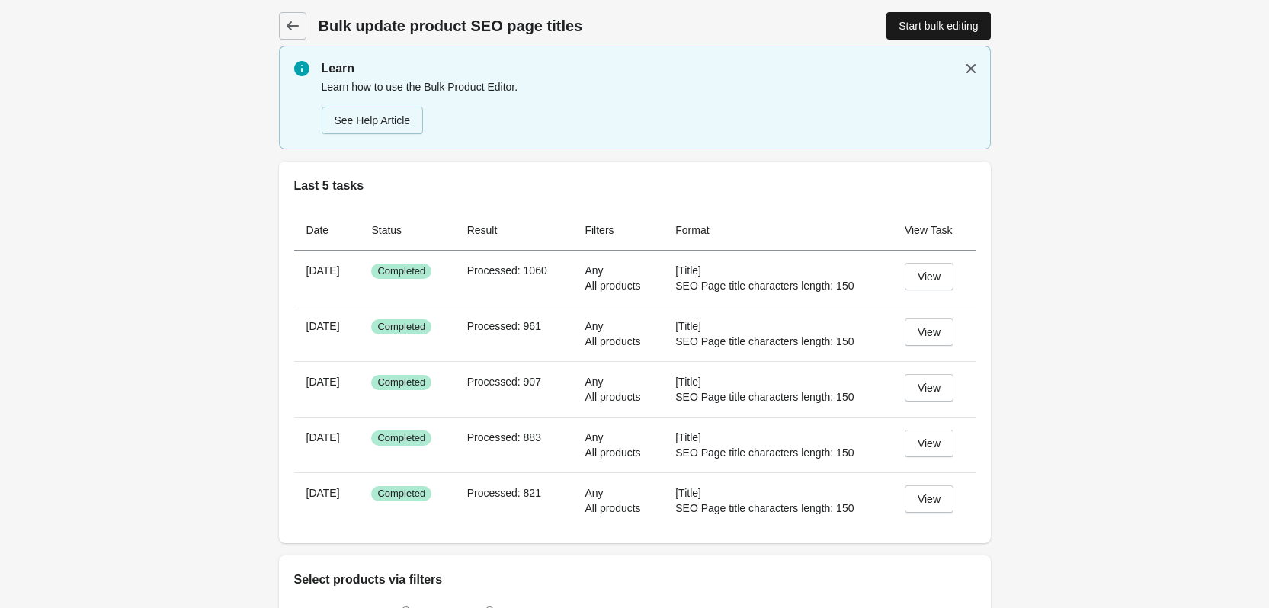 Image resolution: width=1269 pixels, height=608 pixels. I want to click on h1: Bulk update product SEO page titles, so click(521, 26).